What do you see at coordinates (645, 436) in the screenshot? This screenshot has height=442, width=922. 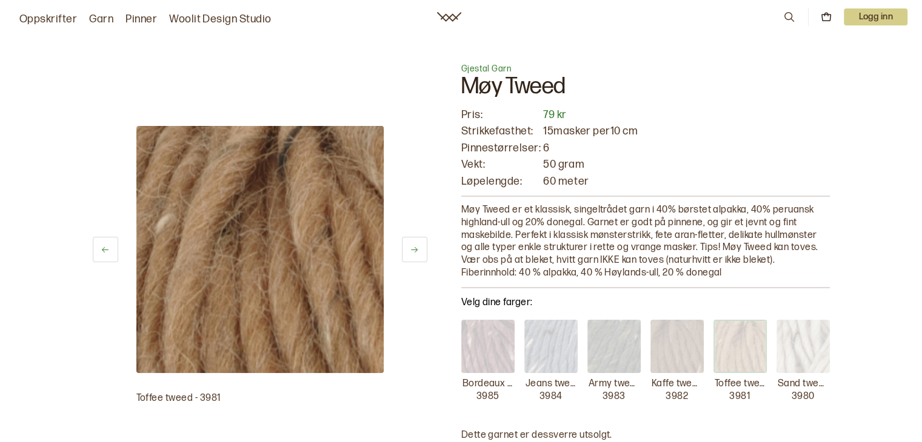 I see `p: Dette garnet er dessverre utsolgt.` at bounding box center [645, 436].